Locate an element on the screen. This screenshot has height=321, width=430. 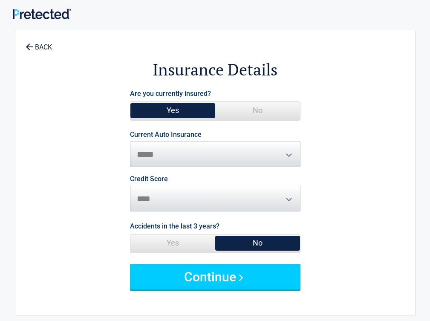
label: Are you currently insured? is located at coordinates (170, 93).